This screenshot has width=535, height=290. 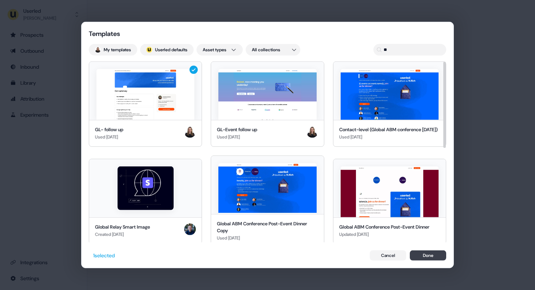 I want to click on button: All collections, so click(x=273, y=50).